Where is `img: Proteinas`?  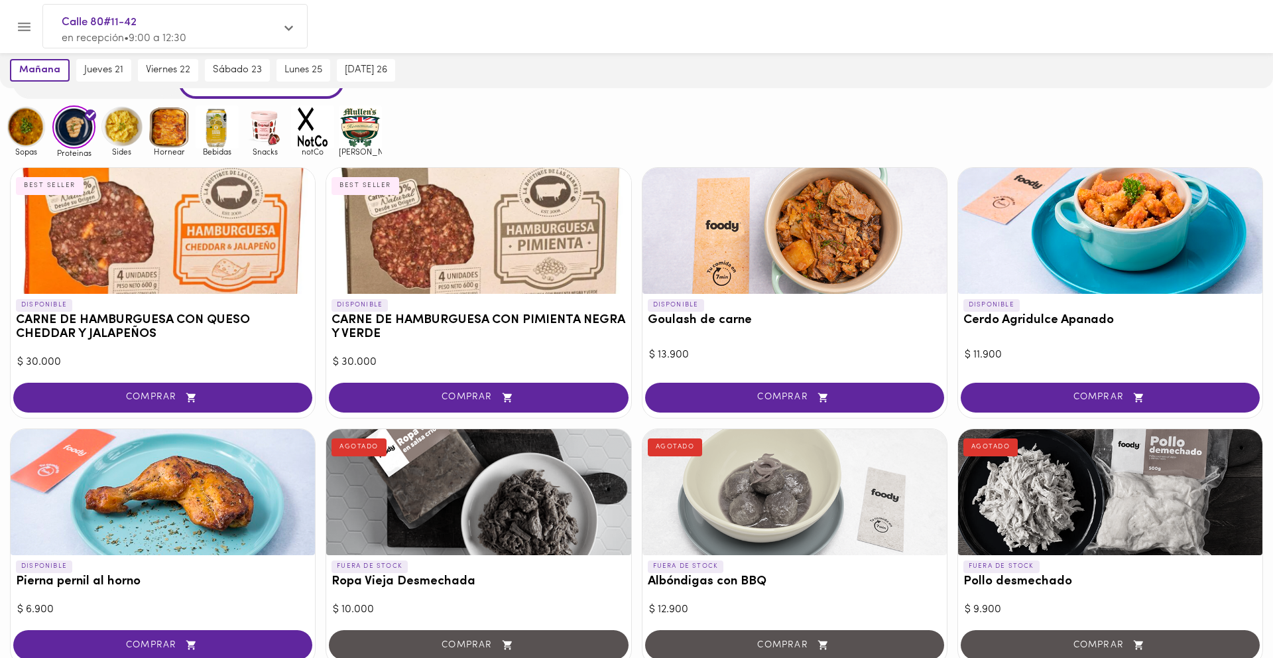 img: Proteinas is located at coordinates (74, 127).